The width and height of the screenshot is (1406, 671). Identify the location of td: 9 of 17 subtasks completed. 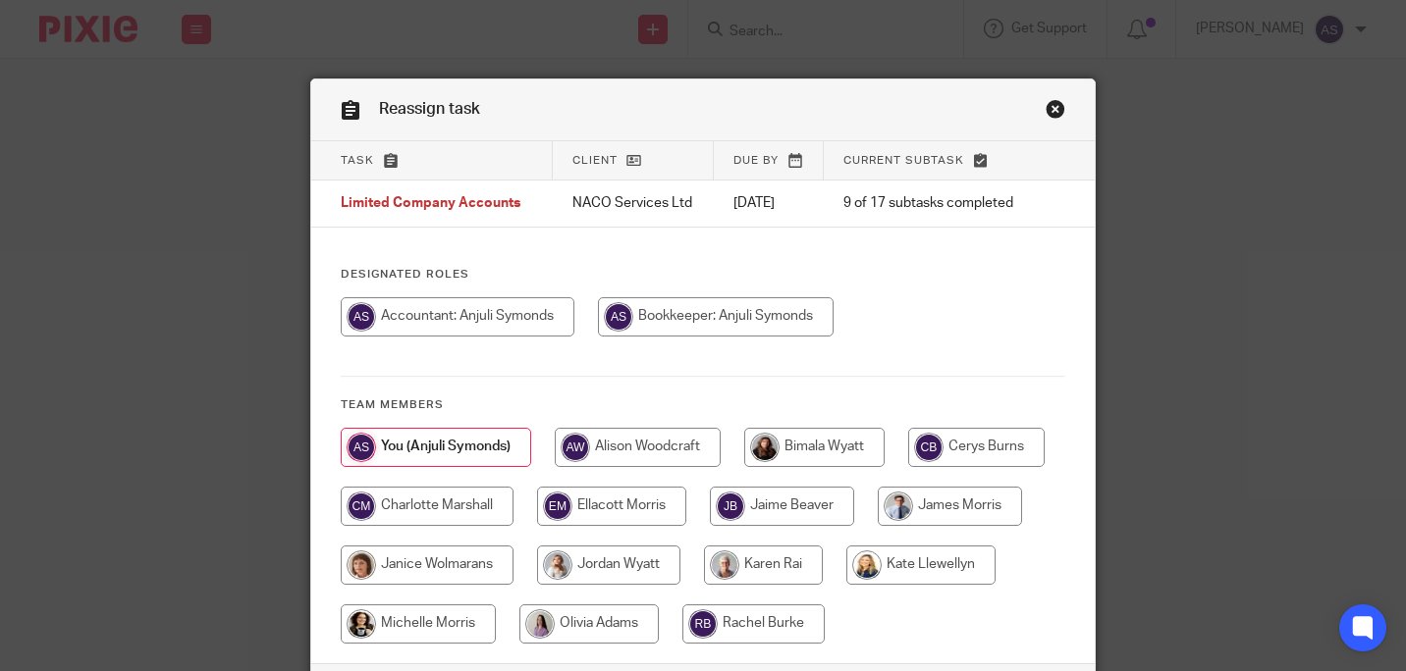
(929, 204).